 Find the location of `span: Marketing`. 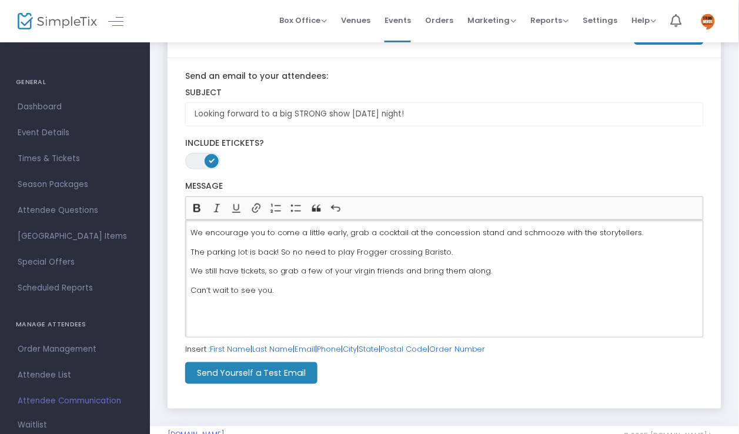

span: Marketing is located at coordinates (492, 20).